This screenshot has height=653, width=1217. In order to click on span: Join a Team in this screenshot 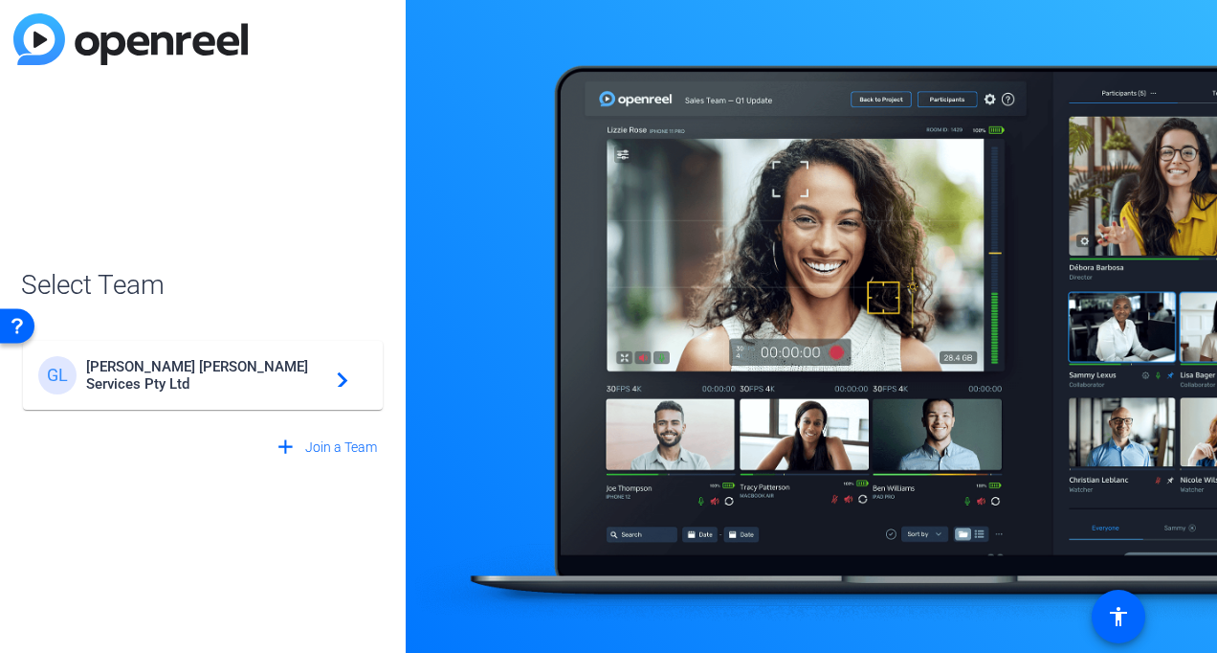, I will do `click(341, 447)`.